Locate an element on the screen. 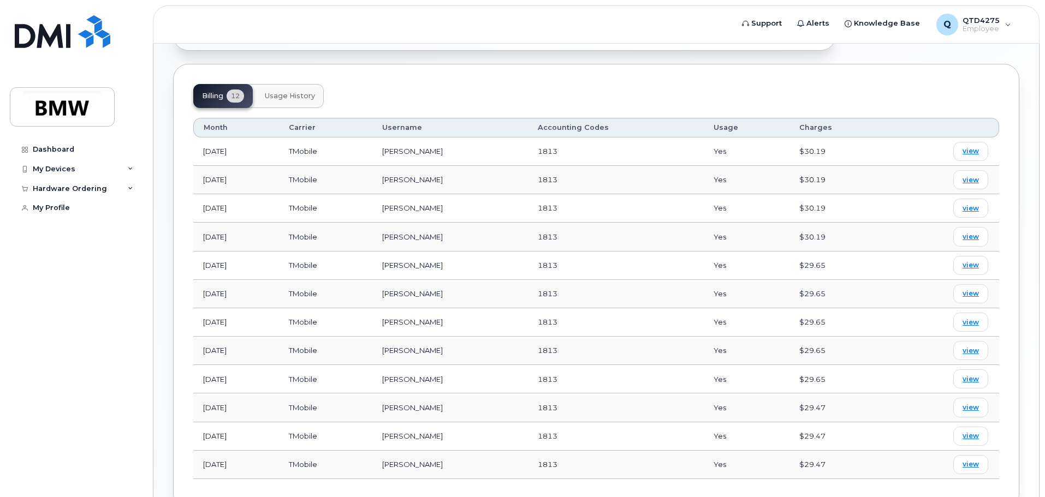 The image size is (1045, 497). th: Usage is located at coordinates (746, 128).